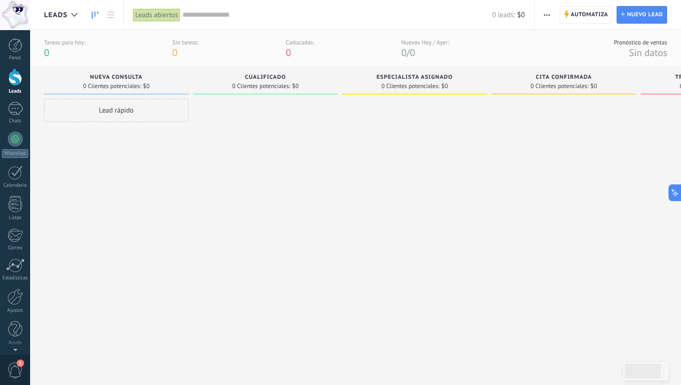 This screenshot has height=385, width=681. Describe the element at coordinates (15, 91) in the screenshot. I see `div: Leads` at that location.